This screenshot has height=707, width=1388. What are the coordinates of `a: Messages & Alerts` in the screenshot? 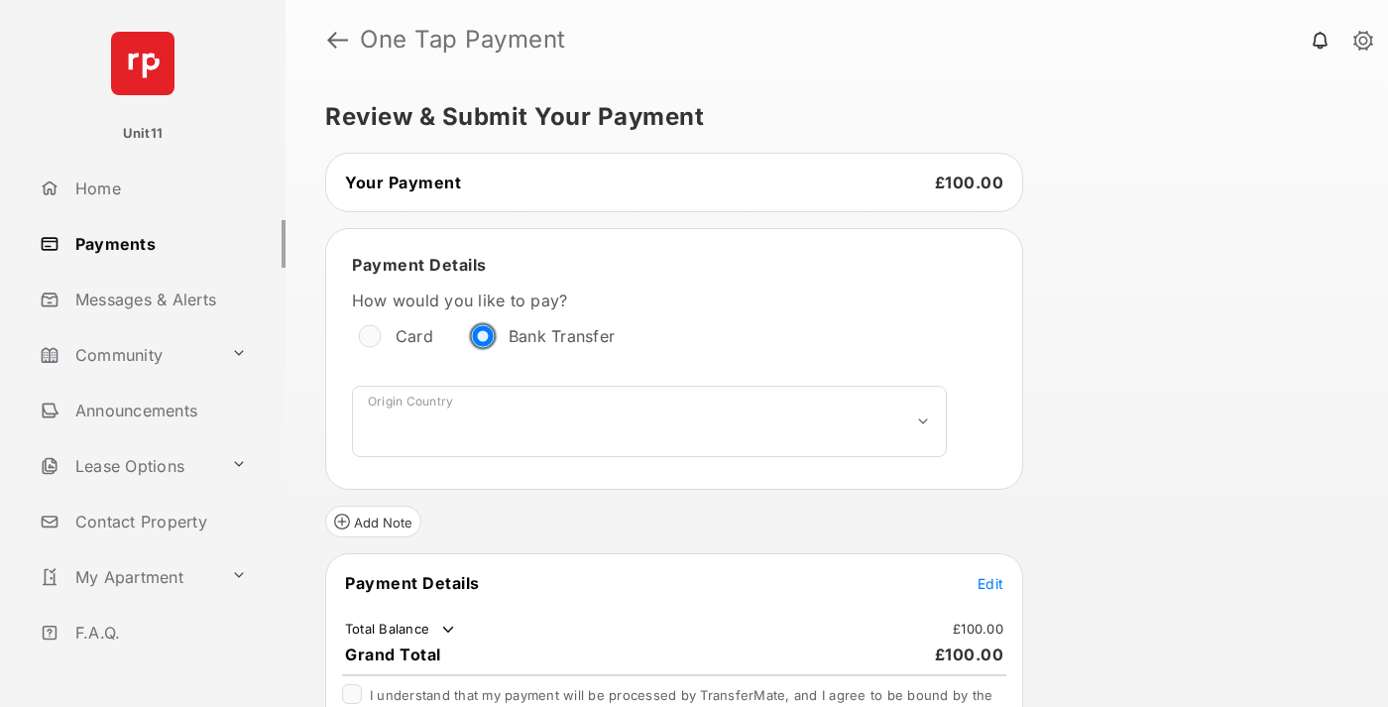 It's located at (159, 300).